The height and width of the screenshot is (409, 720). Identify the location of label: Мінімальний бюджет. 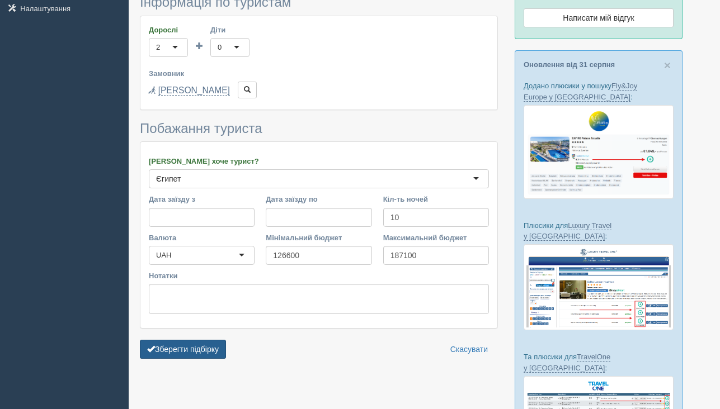
(318, 238).